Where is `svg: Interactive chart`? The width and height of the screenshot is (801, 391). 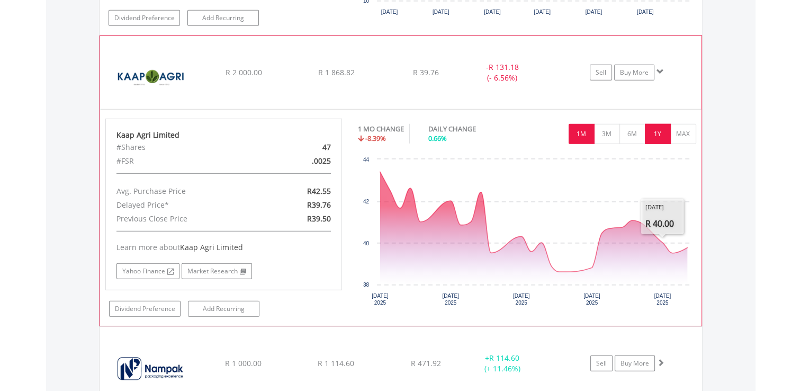
svg: Interactive chart is located at coordinates (527, 234).